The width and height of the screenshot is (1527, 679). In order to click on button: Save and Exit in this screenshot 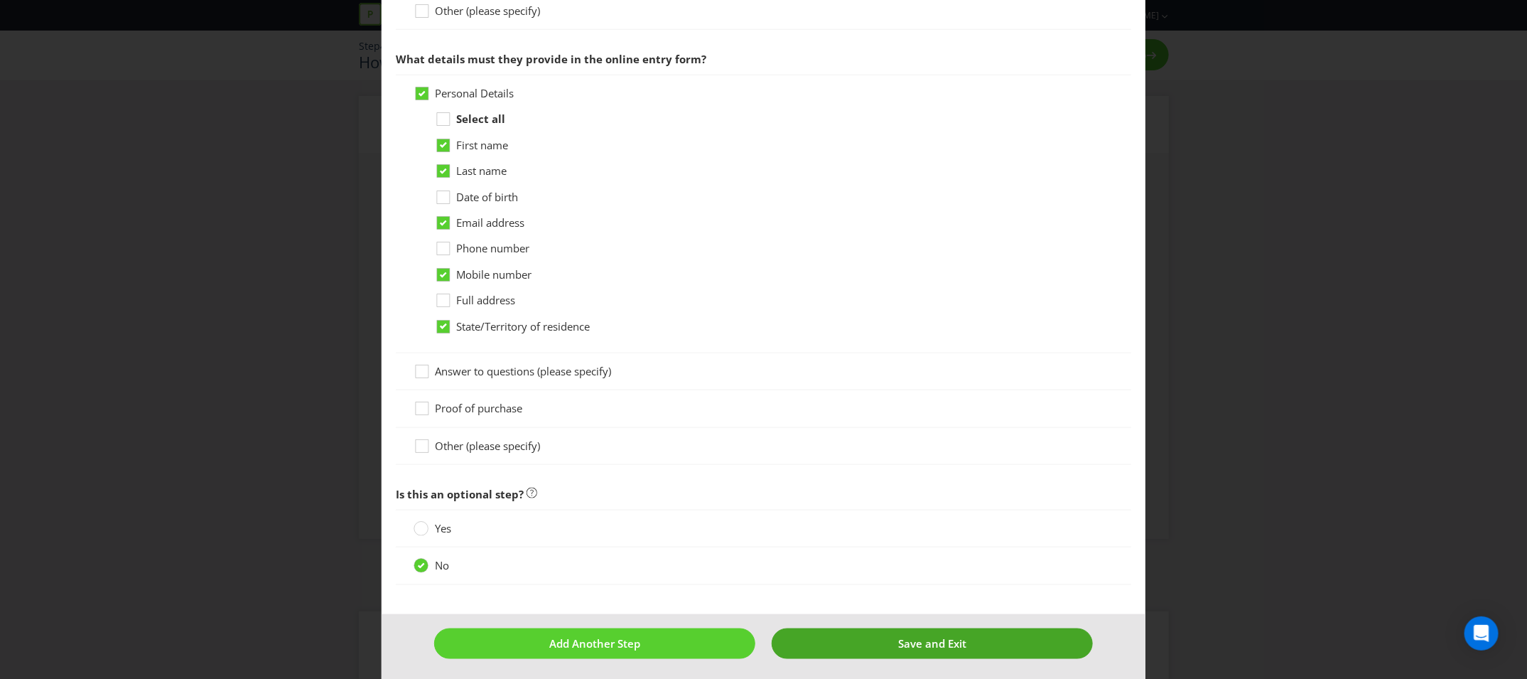, I will do `click(932, 643)`.